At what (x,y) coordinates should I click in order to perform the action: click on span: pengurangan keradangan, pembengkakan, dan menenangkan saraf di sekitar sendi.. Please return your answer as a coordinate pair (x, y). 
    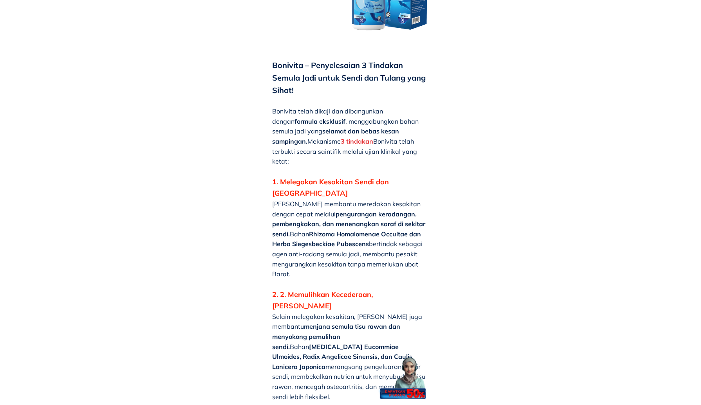
    Looking at the image, I should click on (348, 224).